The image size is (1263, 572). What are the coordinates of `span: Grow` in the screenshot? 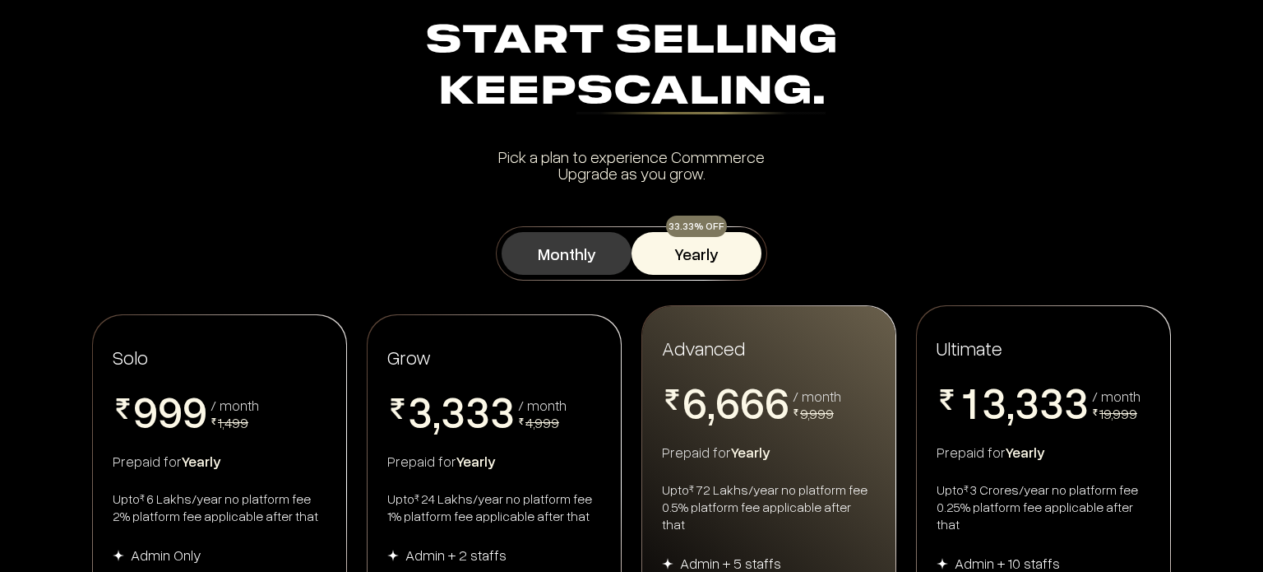 It's located at (409, 356).